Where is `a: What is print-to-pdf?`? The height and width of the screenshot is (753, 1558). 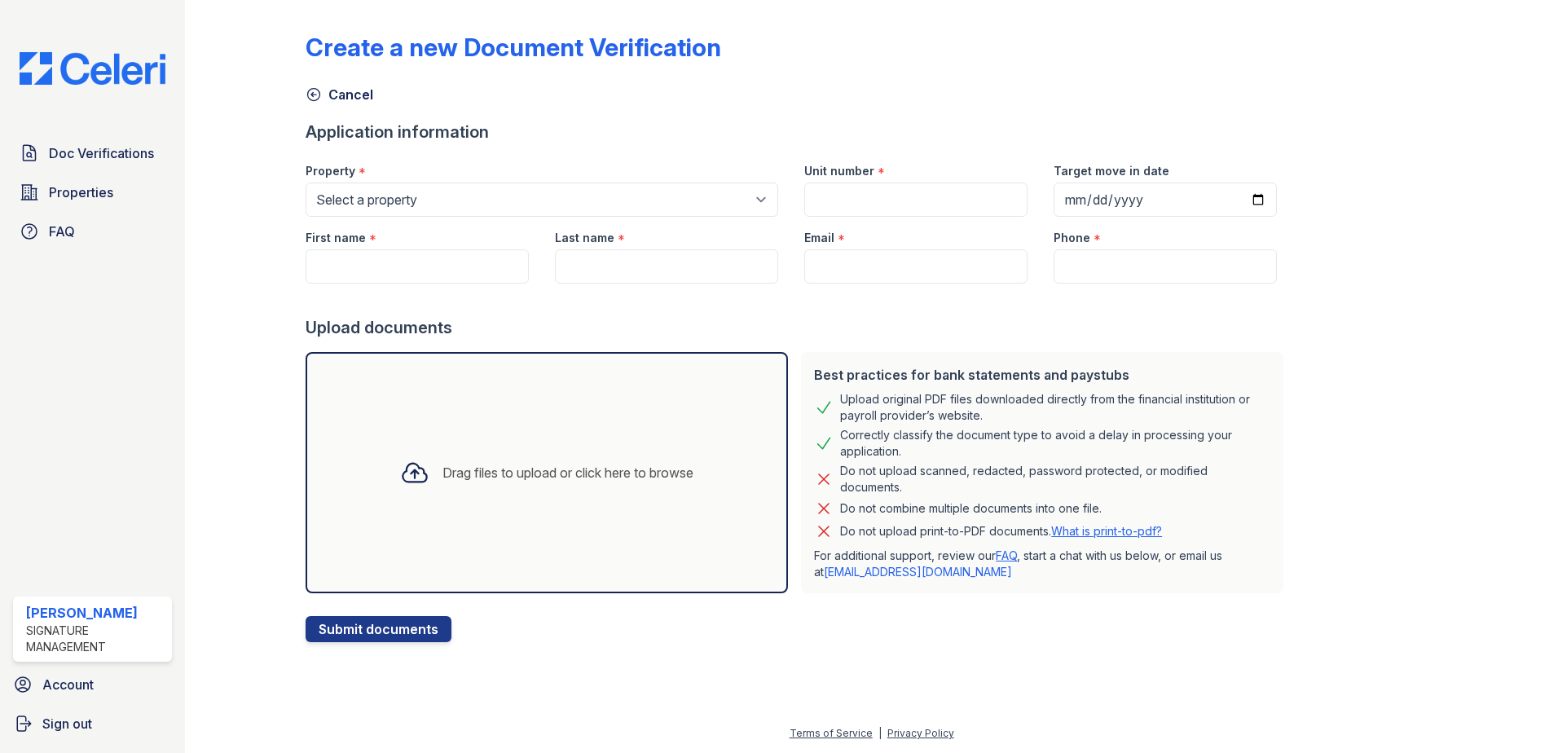
a: What is print-to-pdf? is located at coordinates (1107, 531).